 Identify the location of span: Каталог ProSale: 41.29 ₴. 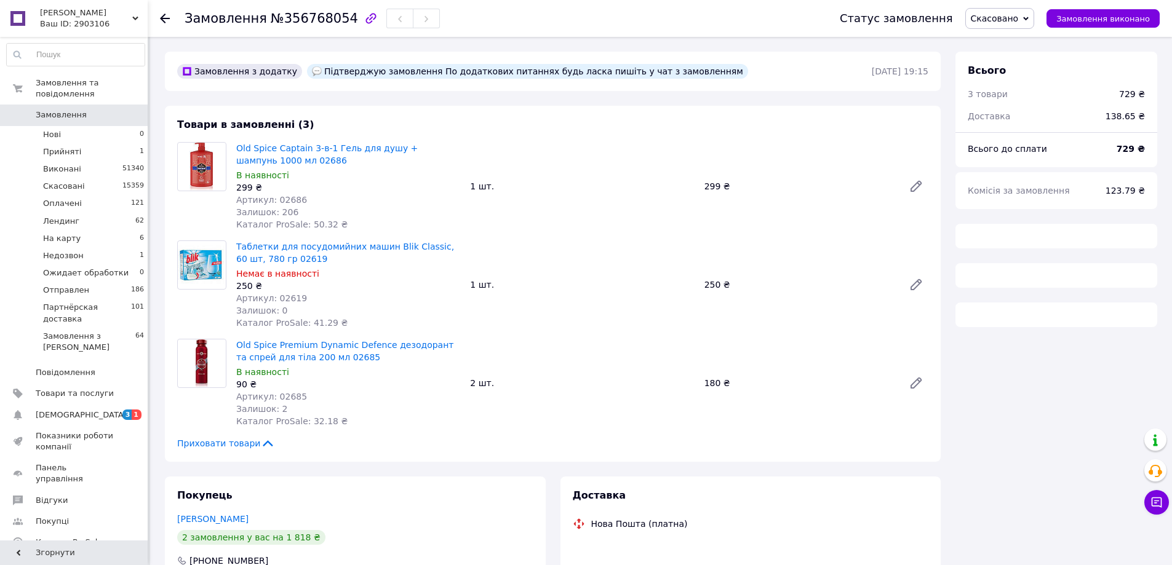
(292, 323).